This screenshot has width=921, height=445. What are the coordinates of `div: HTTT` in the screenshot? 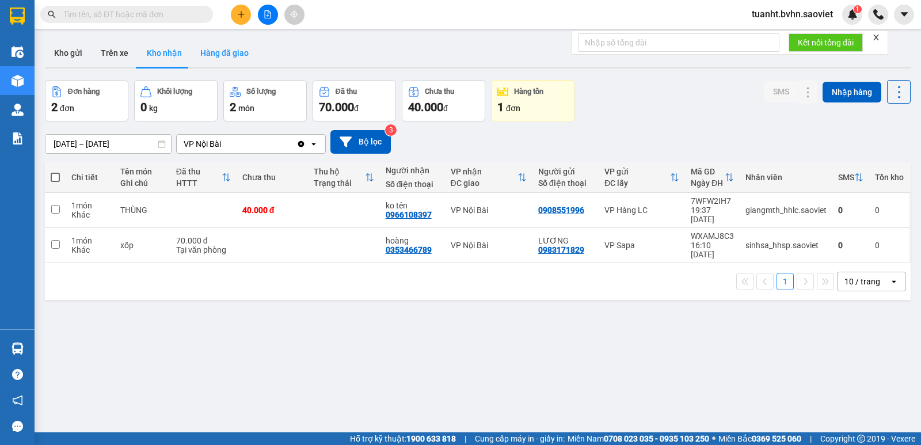 It's located at (199, 183).